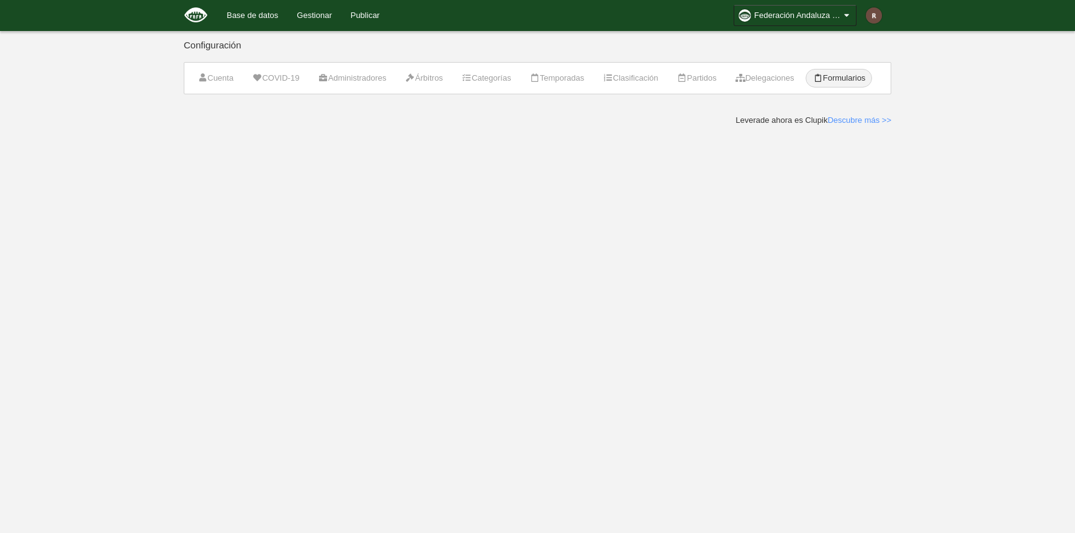  Describe the element at coordinates (630, 78) in the screenshot. I see `a: Clasificación` at that location.